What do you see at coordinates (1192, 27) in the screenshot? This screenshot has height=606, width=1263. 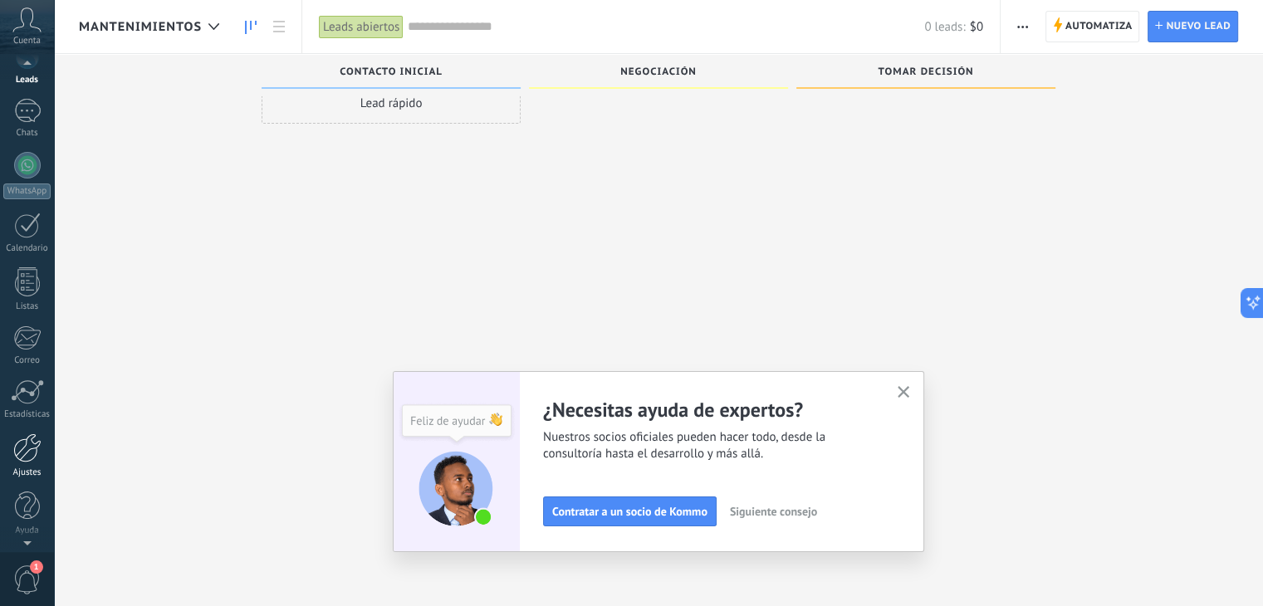 I see `a: Nuevo lead` at bounding box center [1192, 27].